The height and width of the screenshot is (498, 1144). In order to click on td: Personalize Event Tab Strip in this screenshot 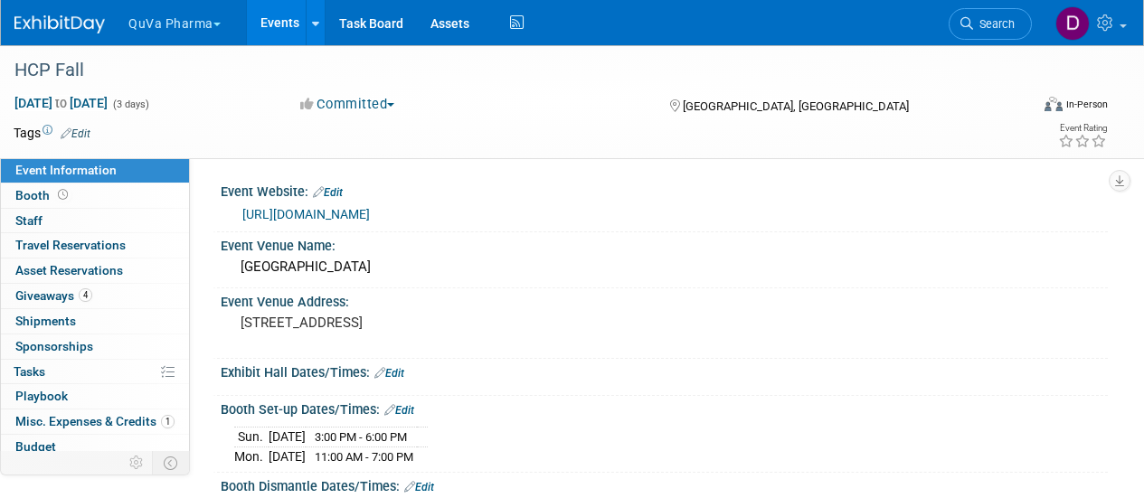, I will do `click(137, 463)`.